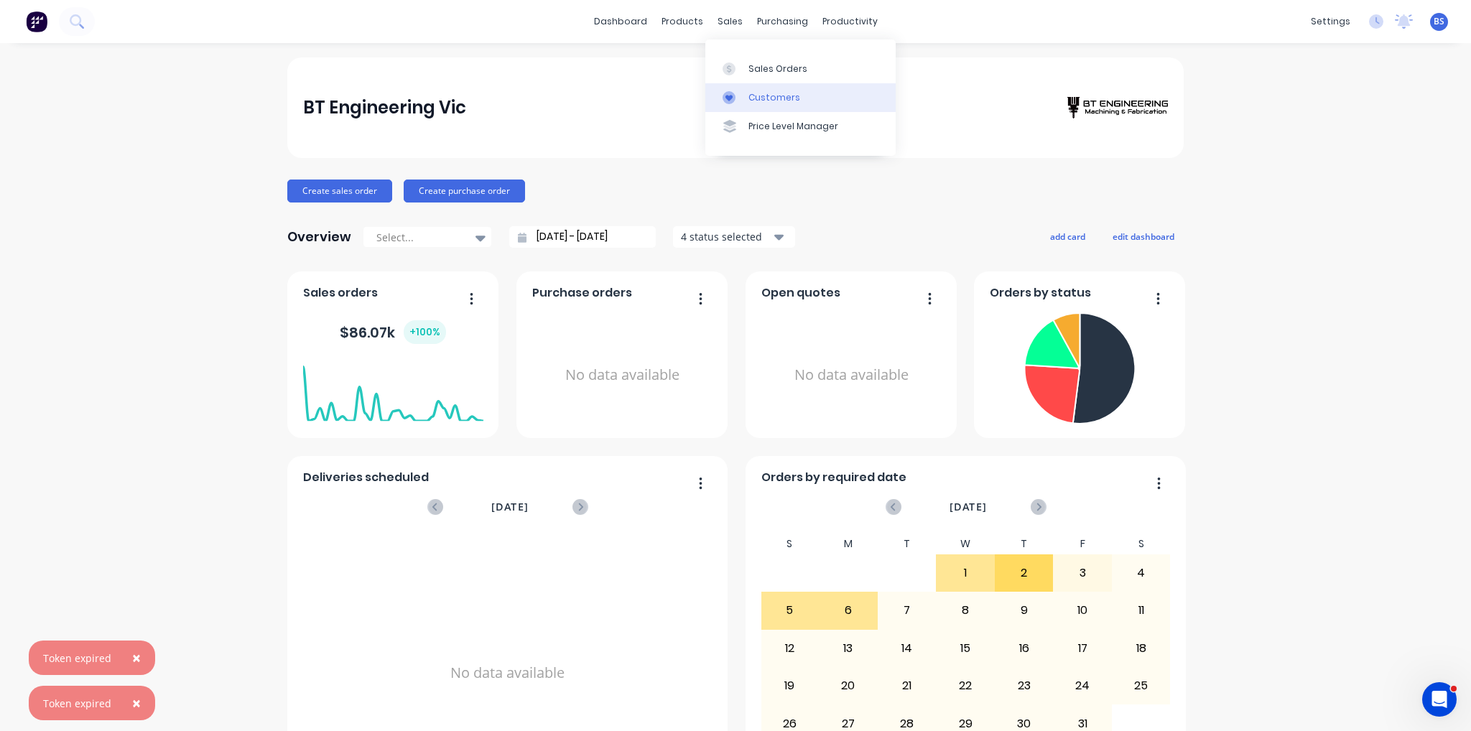 The image size is (1471, 731). I want to click on span: Orders by status, so click(1040, 293).